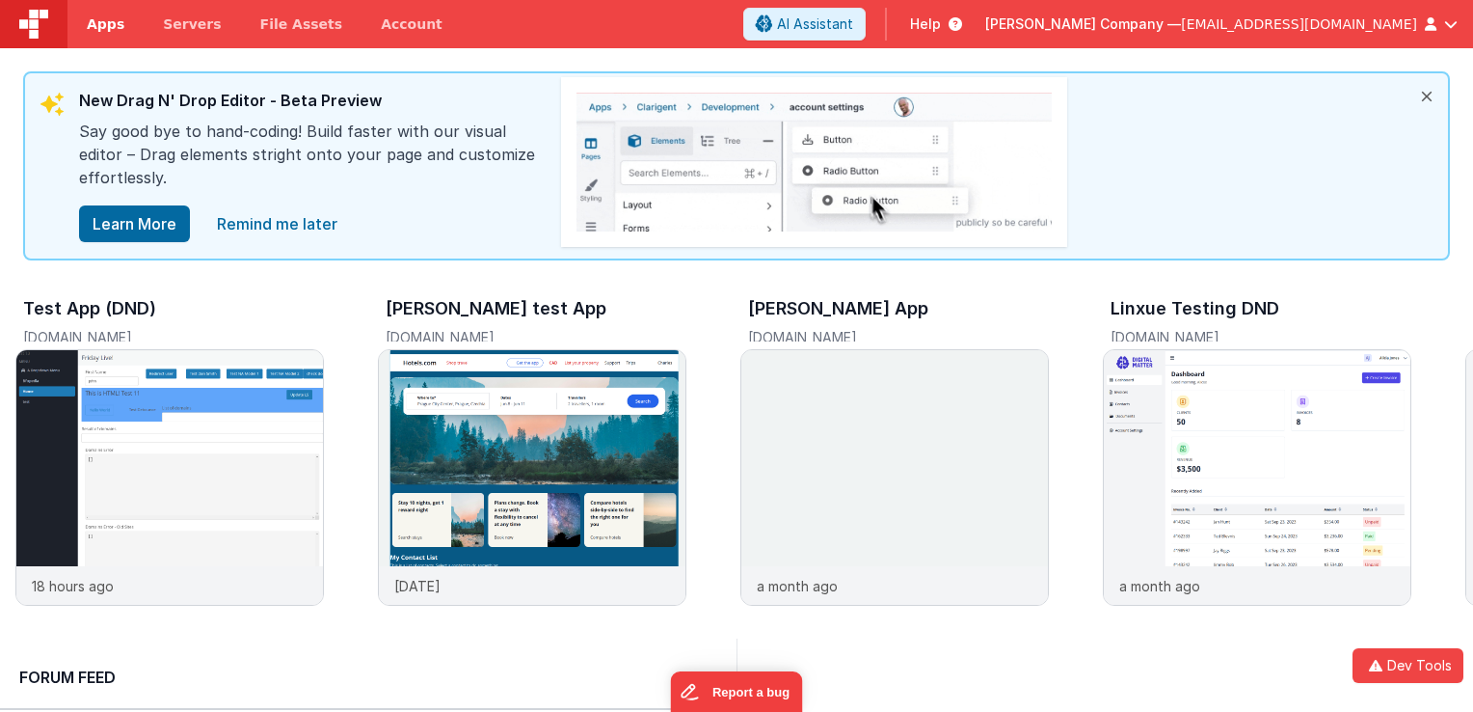  I want to click on button: Dev Tools, so click(1408, 665).